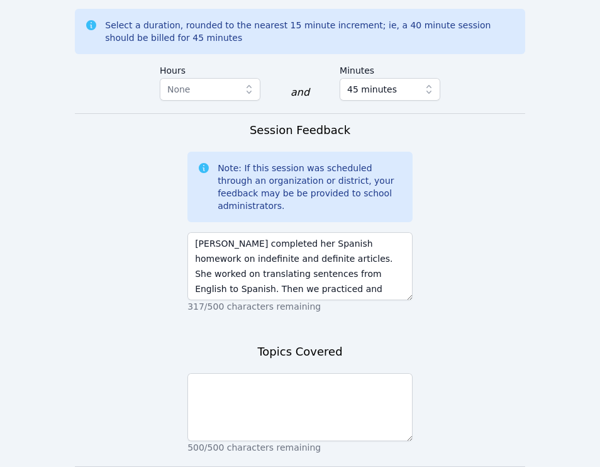  I want to click on h3: Session Feedback, so click(300, 130).